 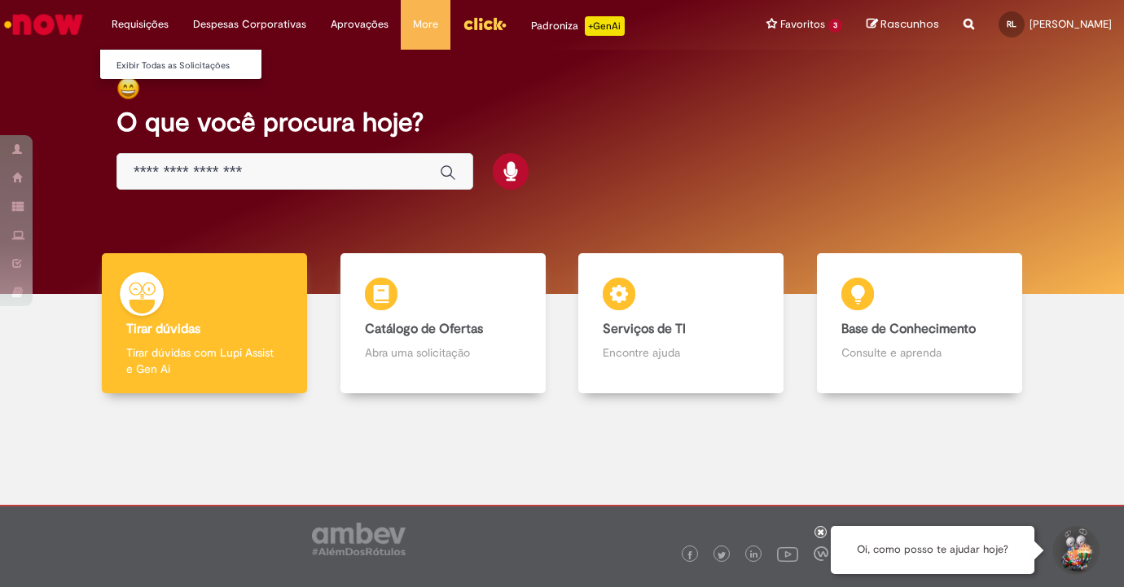 I want to click on a: Tirar dúvidas Tirar dúvidas com Lupi Assist e Gen Ai, so click(x=204, y=323).